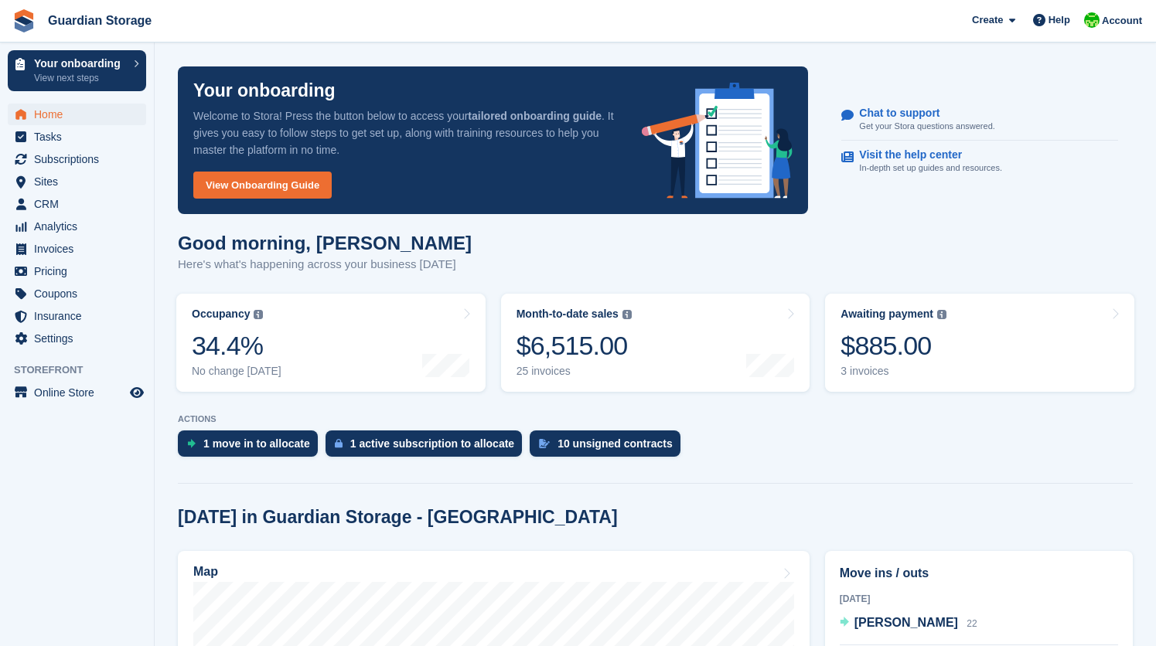 The height and width of the screenshot is (646, 1156). What do you see at coordinates (80, 78) in the screenshot?
I see `p: View next steps` at bounding box center [80, 78].